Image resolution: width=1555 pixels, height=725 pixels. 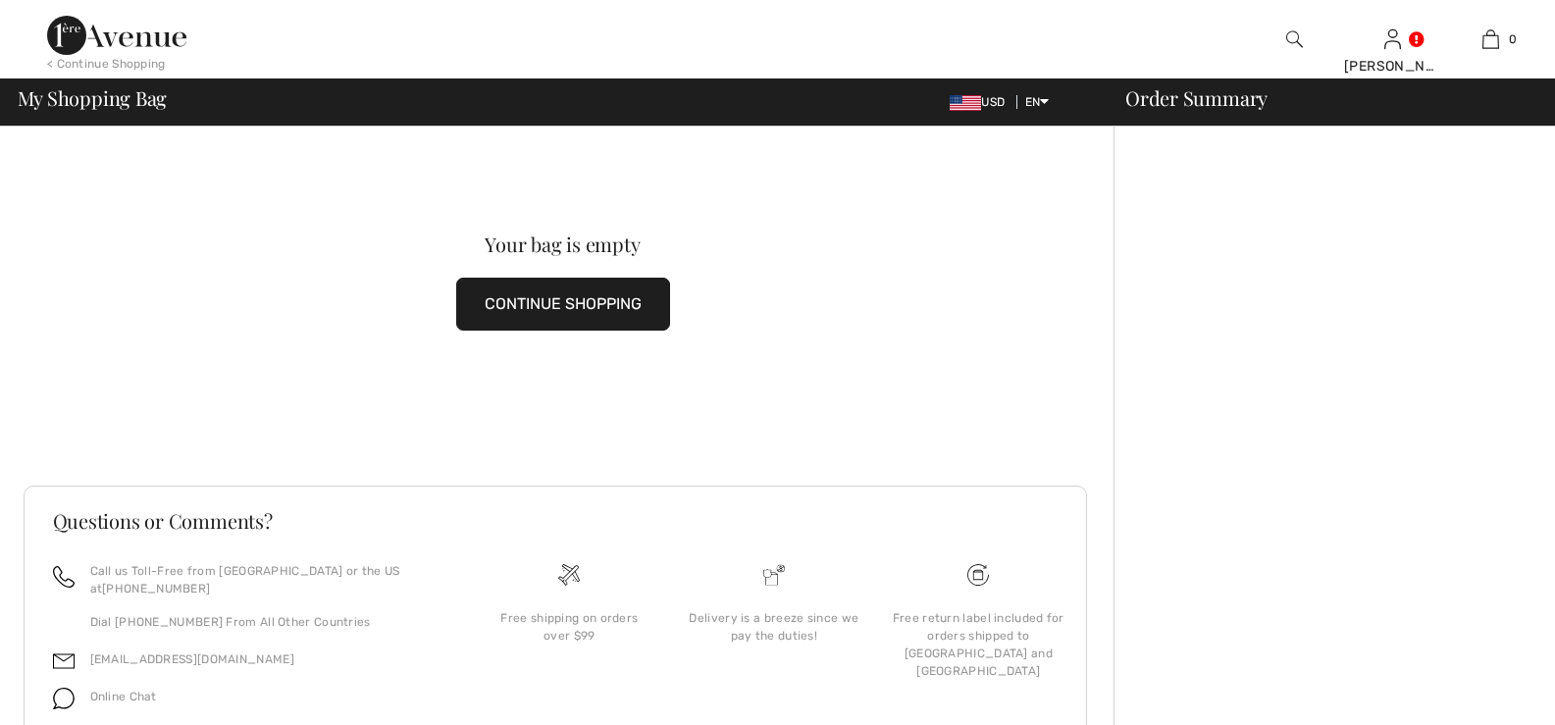 What do you see at coordinates (64, 699) in the screenshot?
I see `img: chat` at bounding box center [64, 699].